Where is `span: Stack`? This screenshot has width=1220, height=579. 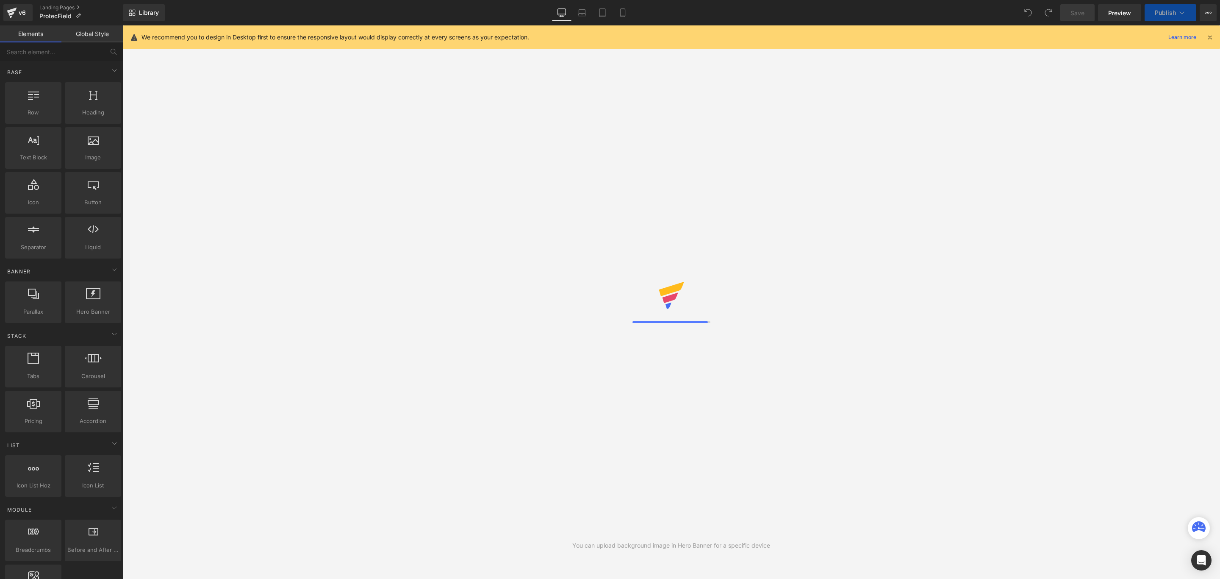 span: Stack is located at coordinates (17, 336).